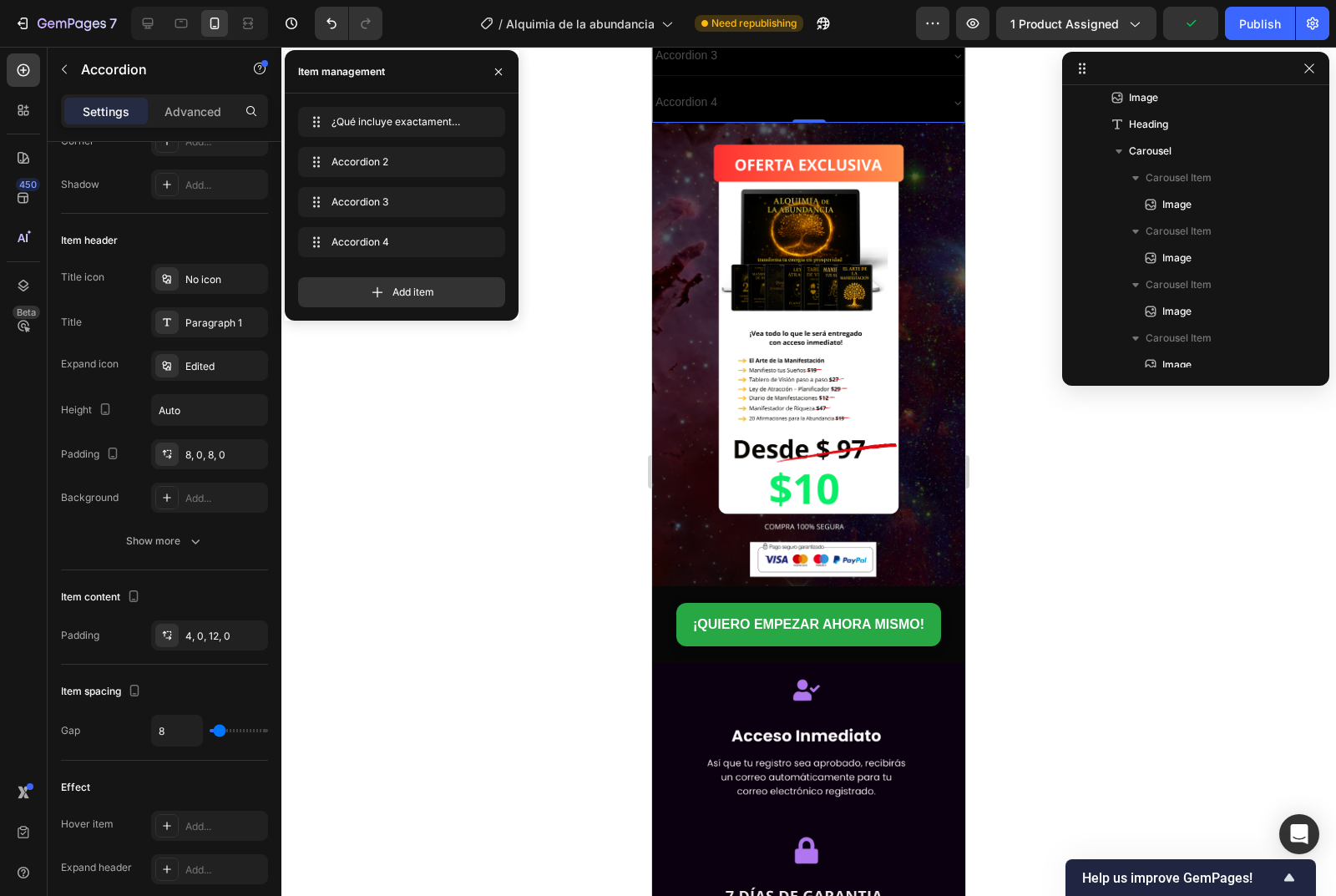 This screenshot has width=1336, height=896. I want to click on div: Show more, so click(164, 541).